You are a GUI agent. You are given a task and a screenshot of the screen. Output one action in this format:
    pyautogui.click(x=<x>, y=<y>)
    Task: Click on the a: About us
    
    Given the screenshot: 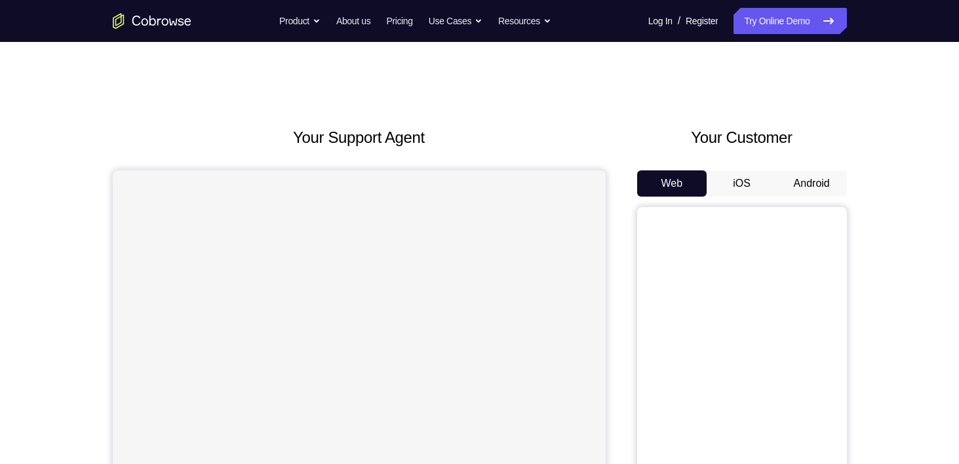 What is the action you would take?
    pyautogui.click(x=353, y=21)
    